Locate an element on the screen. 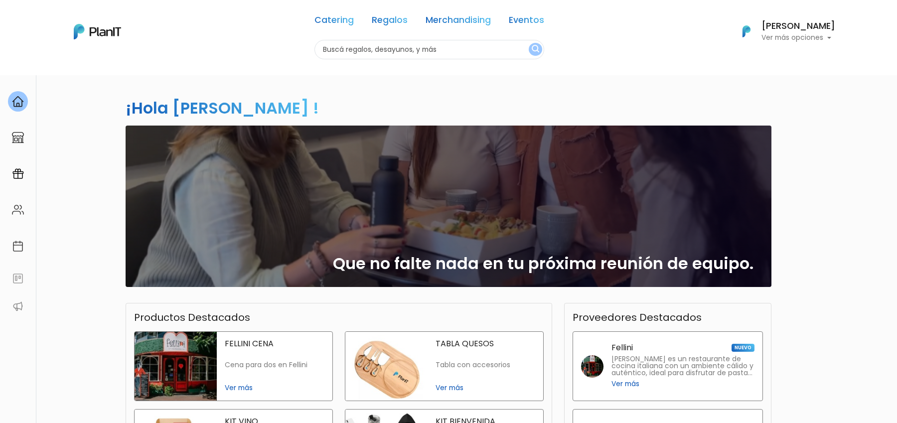 This screenshot has width=897, height=423. input: Buscá regalos, desayunos, y más is located at coordinates (429, 49).